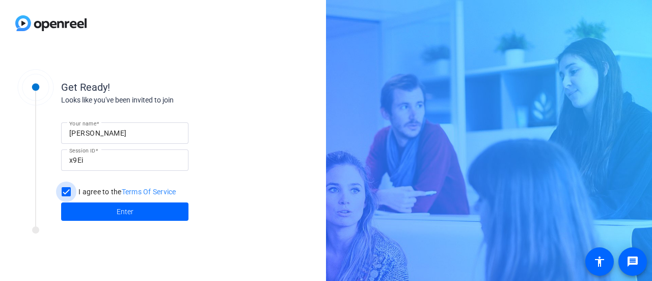  I want to click on mat-icon: accessibility, so click(600, 261).